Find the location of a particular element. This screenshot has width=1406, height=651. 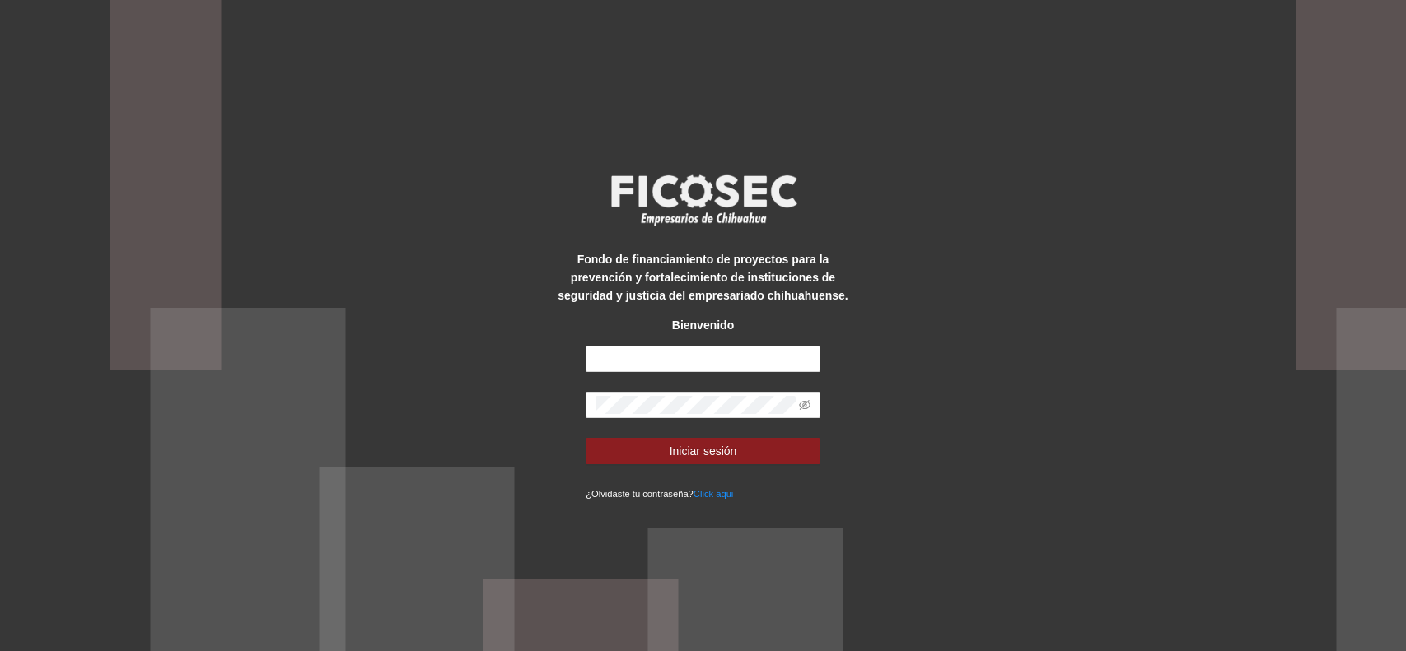

span: eye-invisible is located at coordinates (805, 405).